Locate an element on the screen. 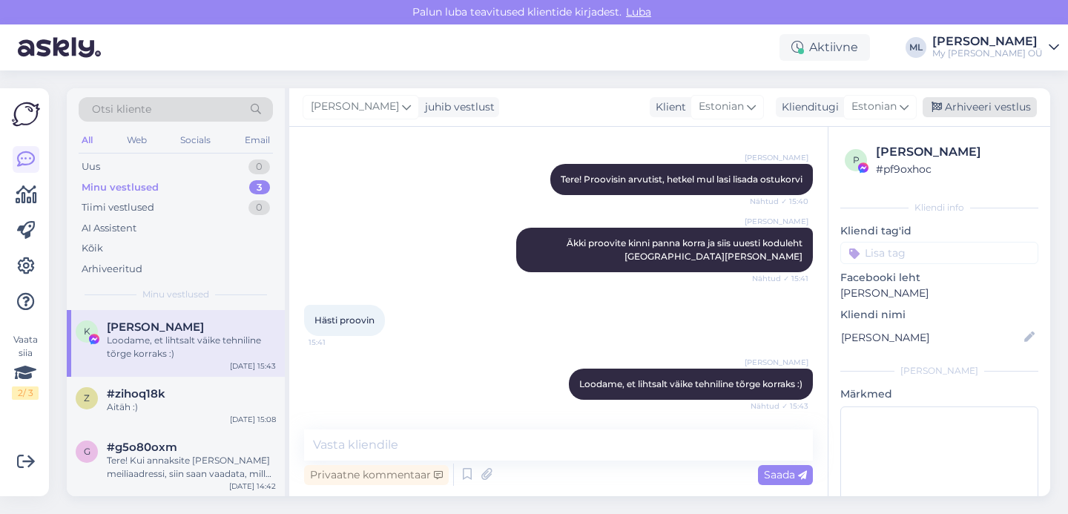  div: All is located at coordinates (87, 140).